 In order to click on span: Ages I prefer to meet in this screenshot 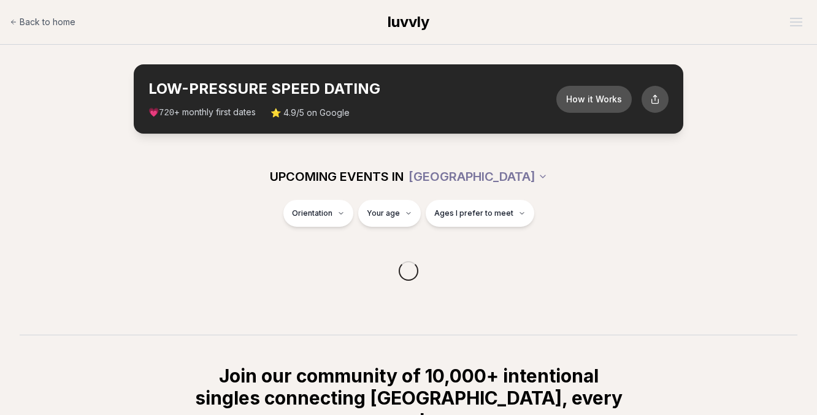, I will do `click(474, 213)`.